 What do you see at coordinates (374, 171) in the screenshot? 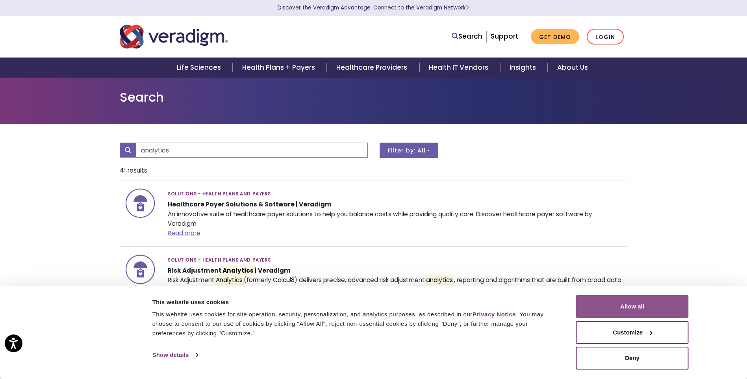
I see `li: 41 results` at bounding box center [374, 171].